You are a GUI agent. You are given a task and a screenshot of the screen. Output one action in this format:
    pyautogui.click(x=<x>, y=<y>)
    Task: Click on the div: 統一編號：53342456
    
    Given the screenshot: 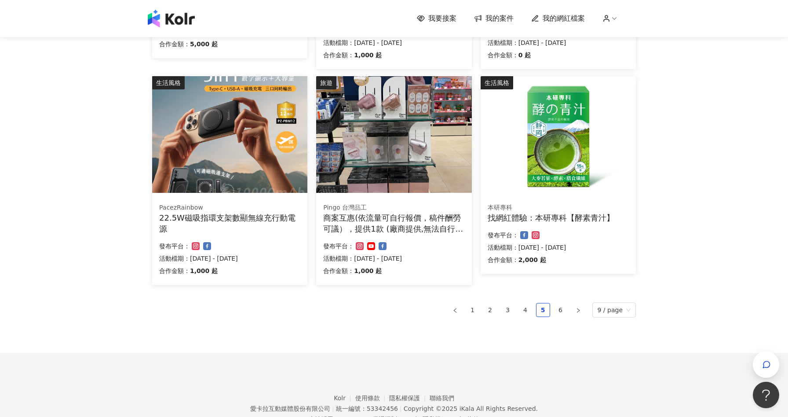 What is the action you would take?
    pyautogui.click(x=367, y=408)
    